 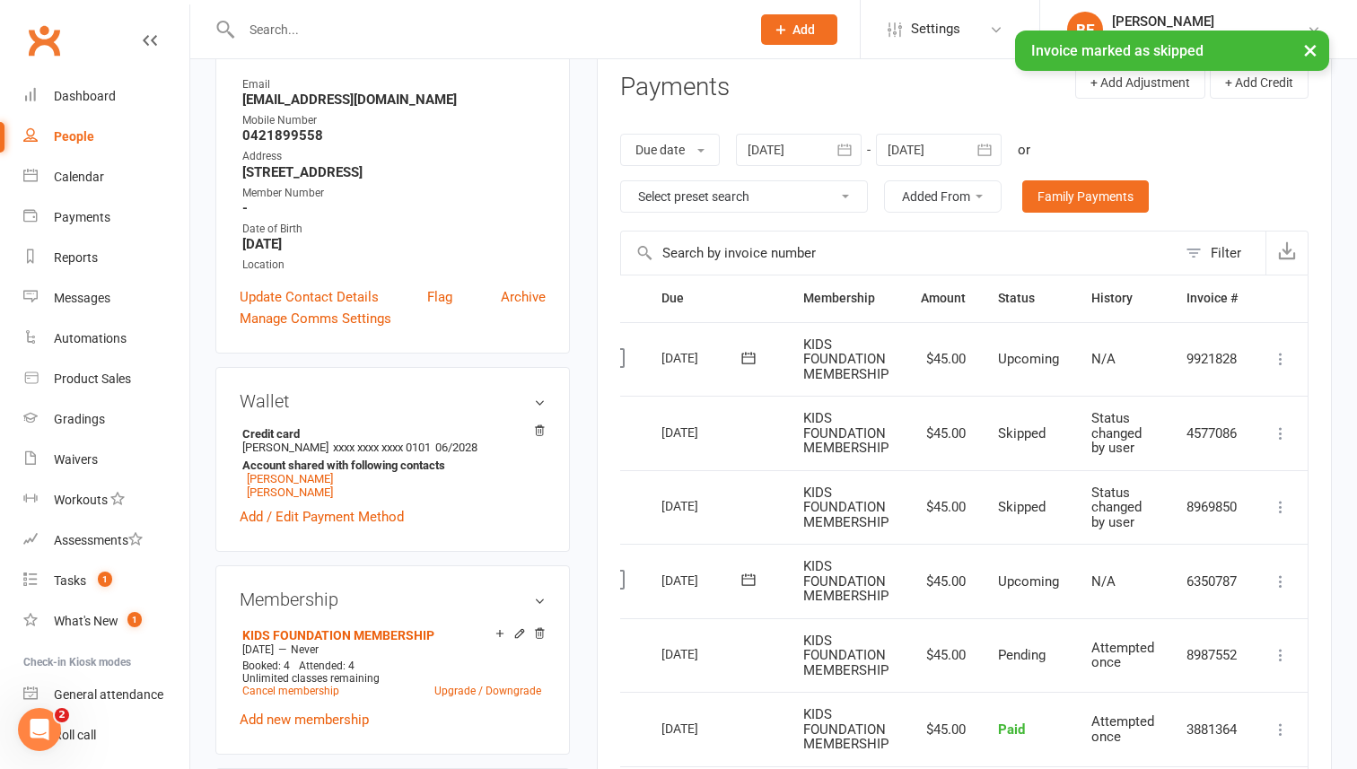 I want to click on button: + Add Adjustment, so click(x=1140, y=83).